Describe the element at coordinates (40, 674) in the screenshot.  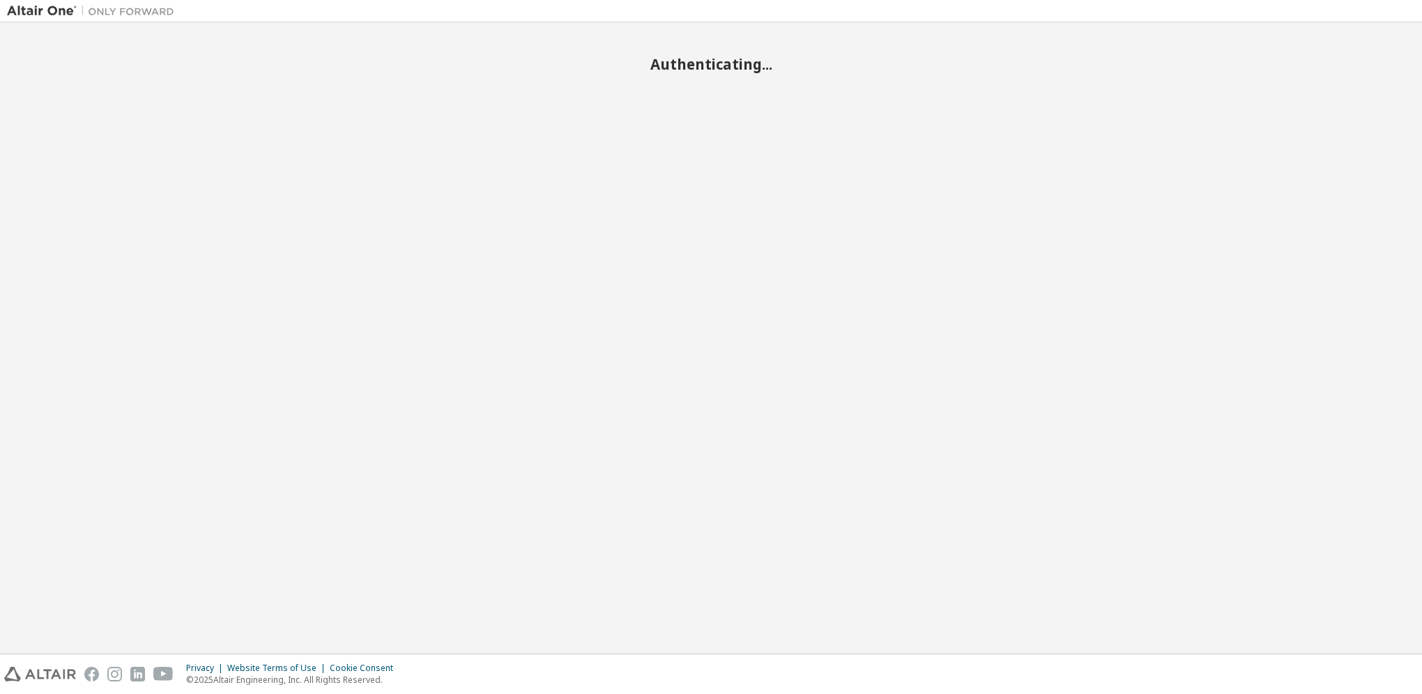
I see `img: altair_logo.svg` at that location.